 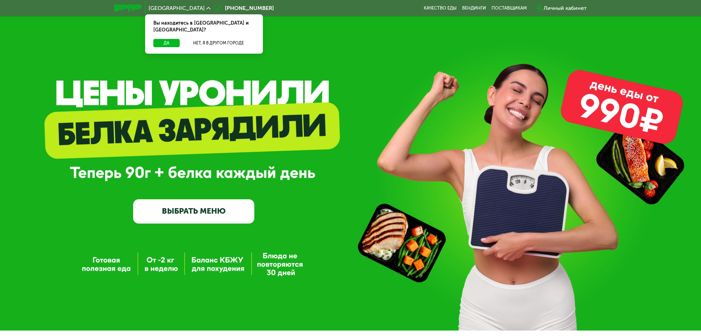 What do you see at coordinates (565, 8) in the screenshot?
I see `div: Личный кабинет` at bounding box center [565, 8].